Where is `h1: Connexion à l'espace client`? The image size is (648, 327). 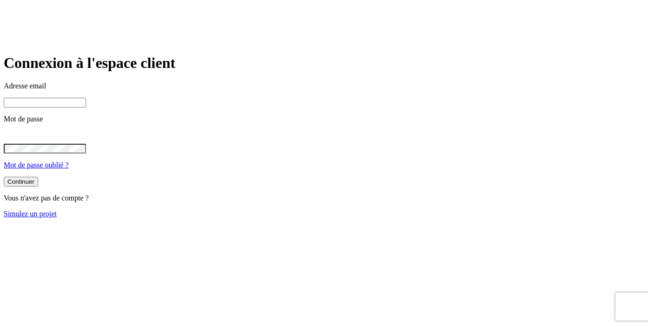
h1: Connexion à l'espace client is located at coordinates (324, 63).